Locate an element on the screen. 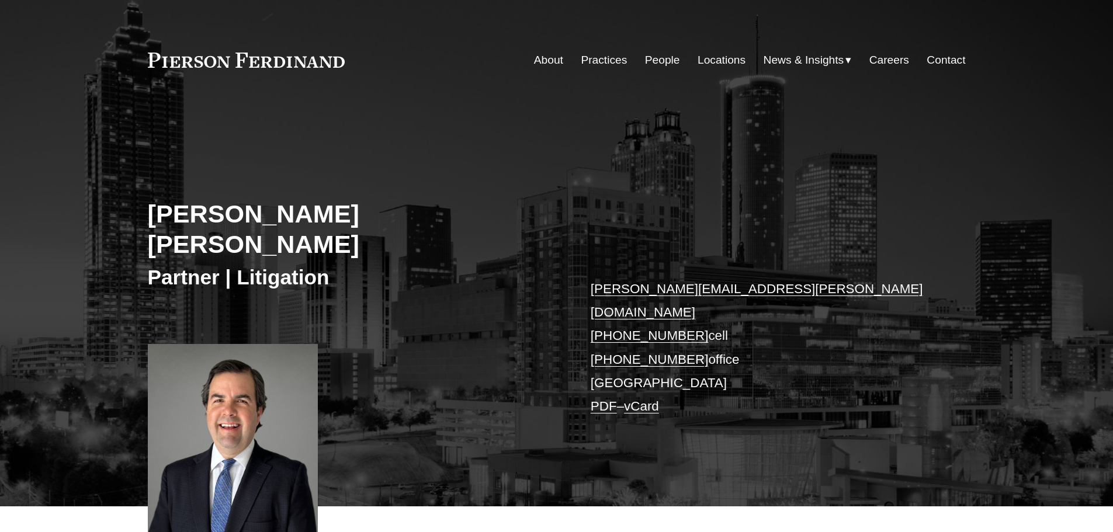  a: vCard is located at coordinates (641, 406).